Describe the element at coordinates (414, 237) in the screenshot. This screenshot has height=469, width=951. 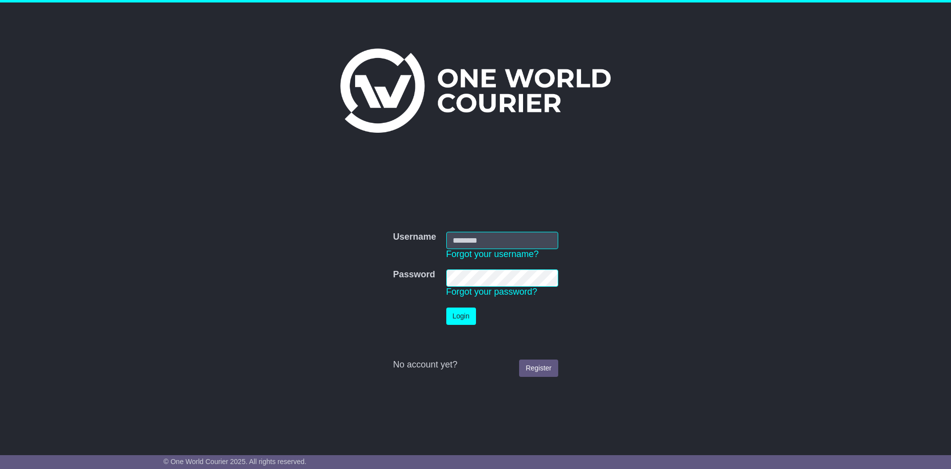
I see `label: Username` at that location.